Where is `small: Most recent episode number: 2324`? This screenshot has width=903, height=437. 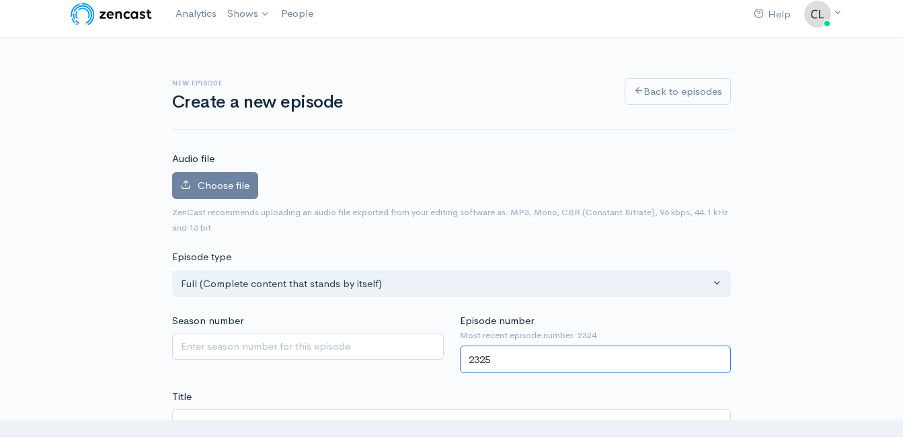
small: Most recent episode number: 2324 is located at coordinates (596, 336).